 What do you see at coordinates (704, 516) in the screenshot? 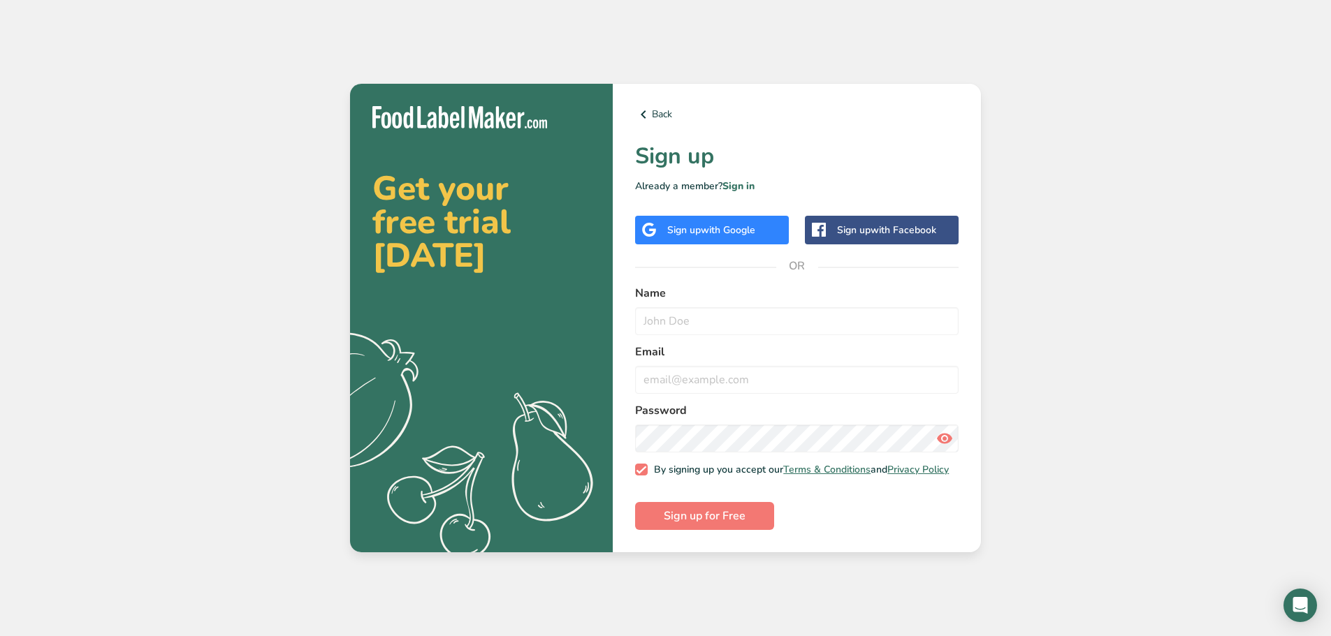
I see `button: Sign up for Free` at bounding box center [704, 516].